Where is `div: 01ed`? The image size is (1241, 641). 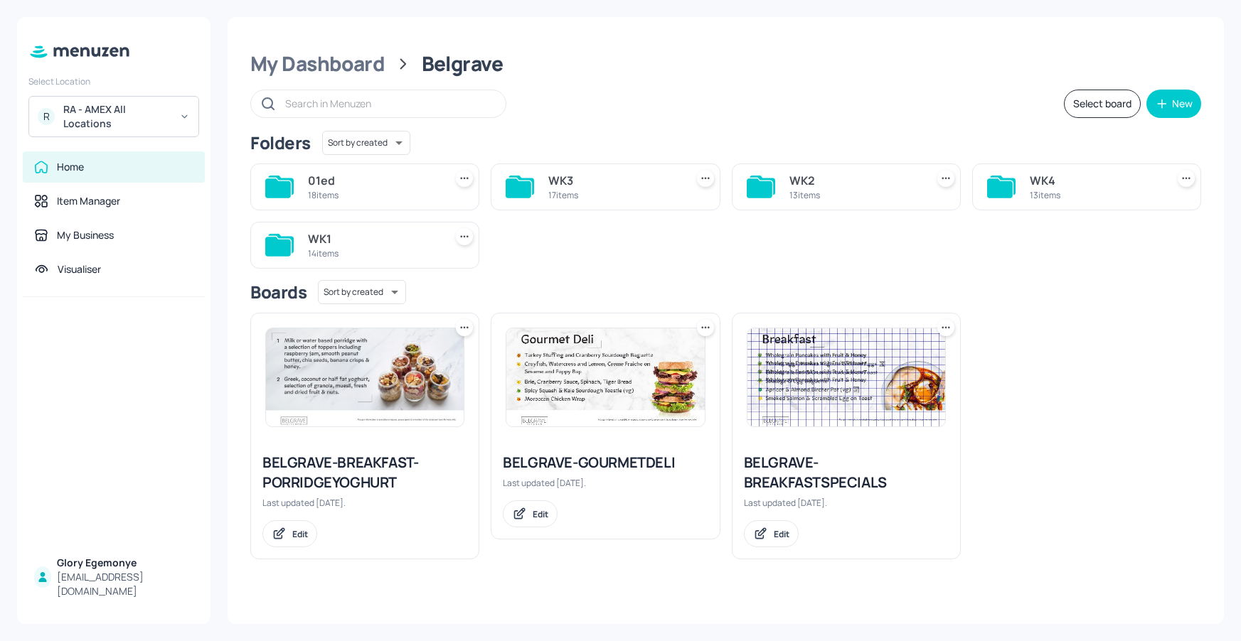 div: 01ed is located at coordinates (373, 181).